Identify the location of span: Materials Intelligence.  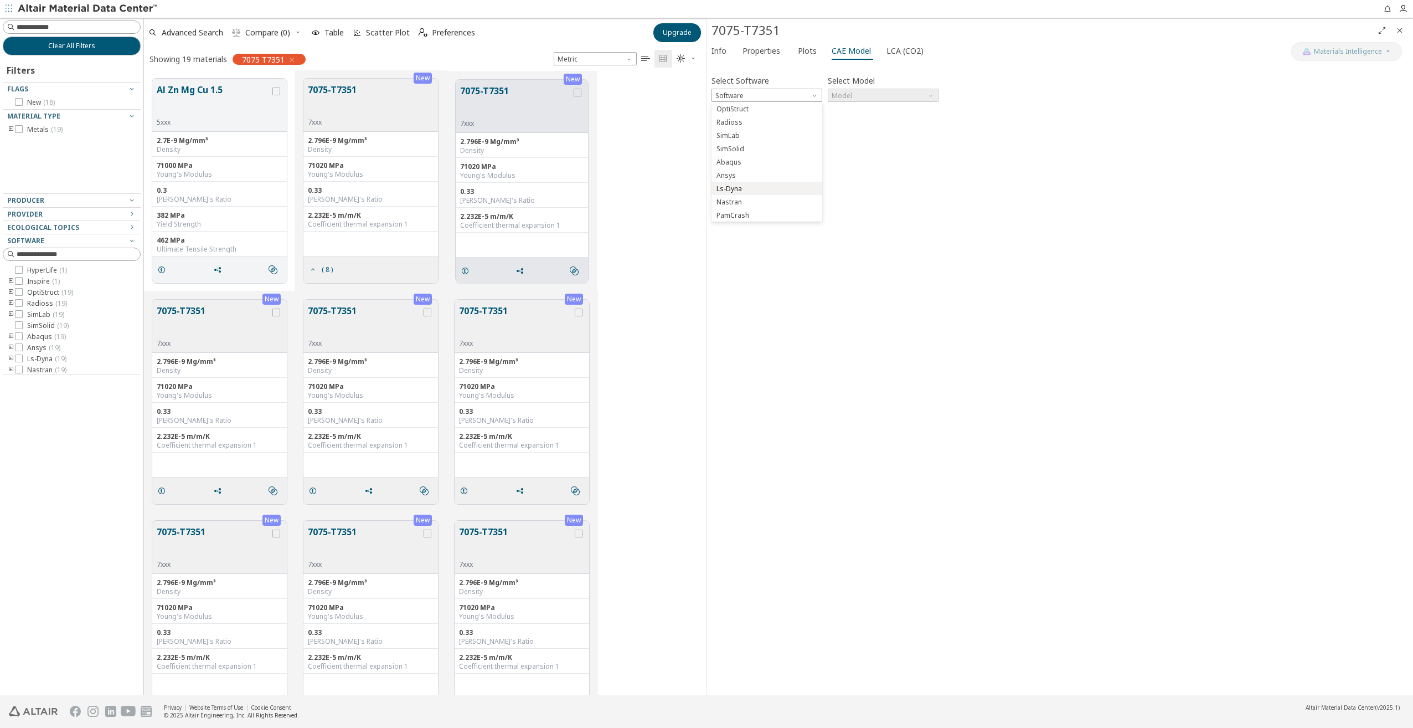
(1348, 51).